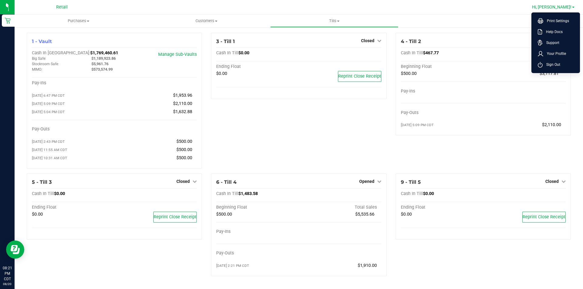 The height and width of the screenshot is (289, 583). Describe the element at coordinates (100, 64) in the screenshot. I see `span: $5,961.76` at that location.